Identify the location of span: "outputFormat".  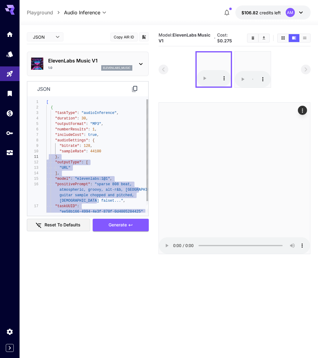
(70, 124).